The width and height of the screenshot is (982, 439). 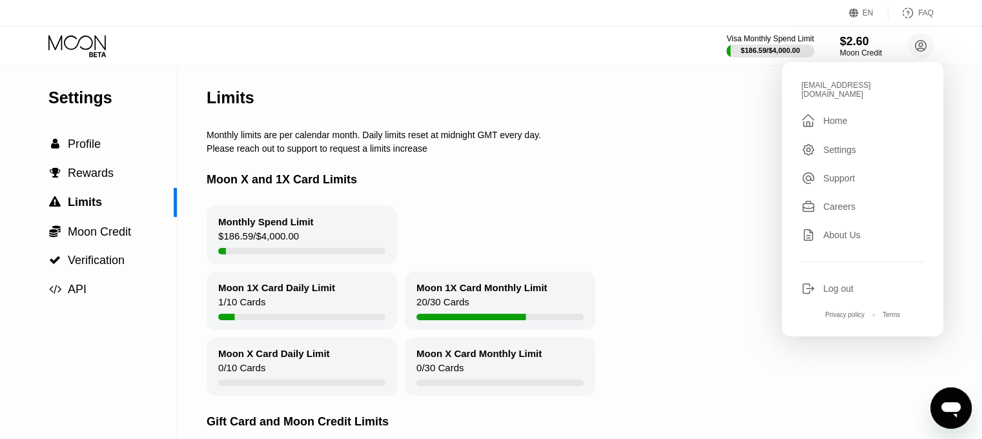 I want to click on div: 1 / 10 Cards, so click(x=241, y=305).